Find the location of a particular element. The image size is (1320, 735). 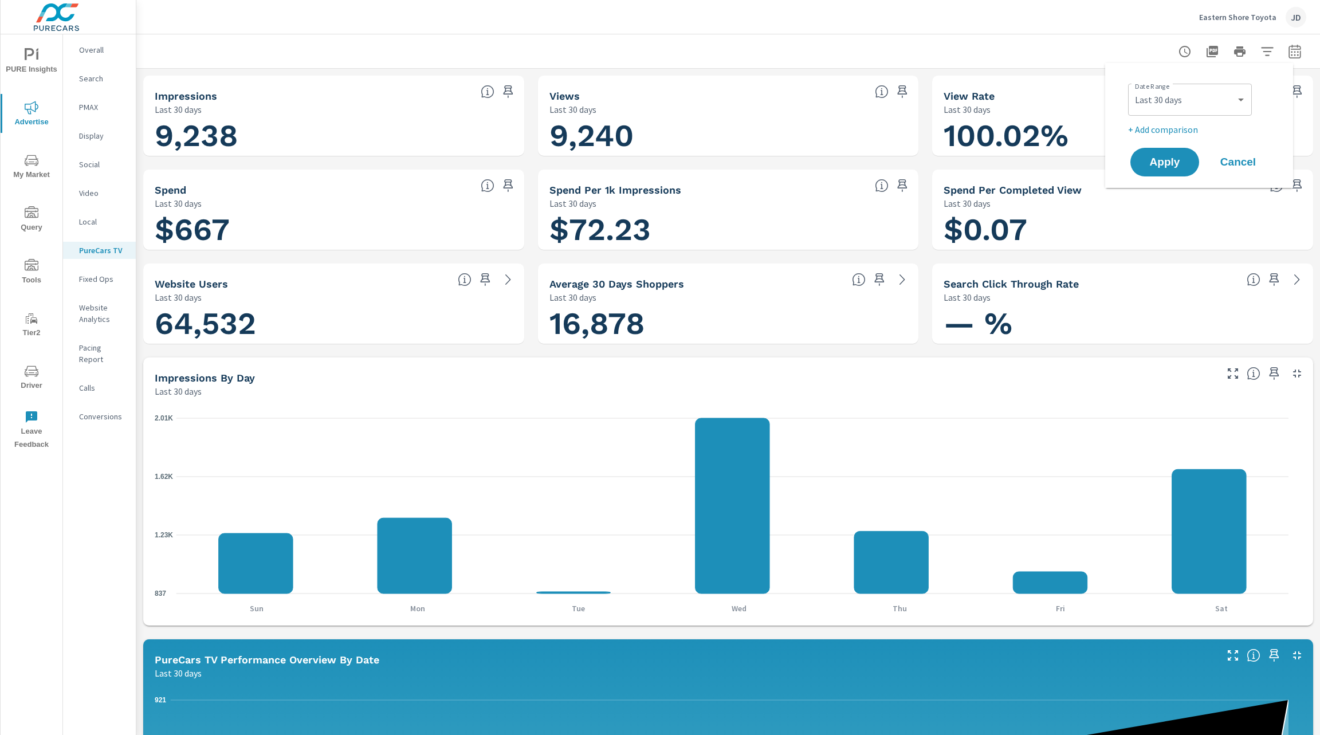

span: Advertise is located at coordinates (32, 115).